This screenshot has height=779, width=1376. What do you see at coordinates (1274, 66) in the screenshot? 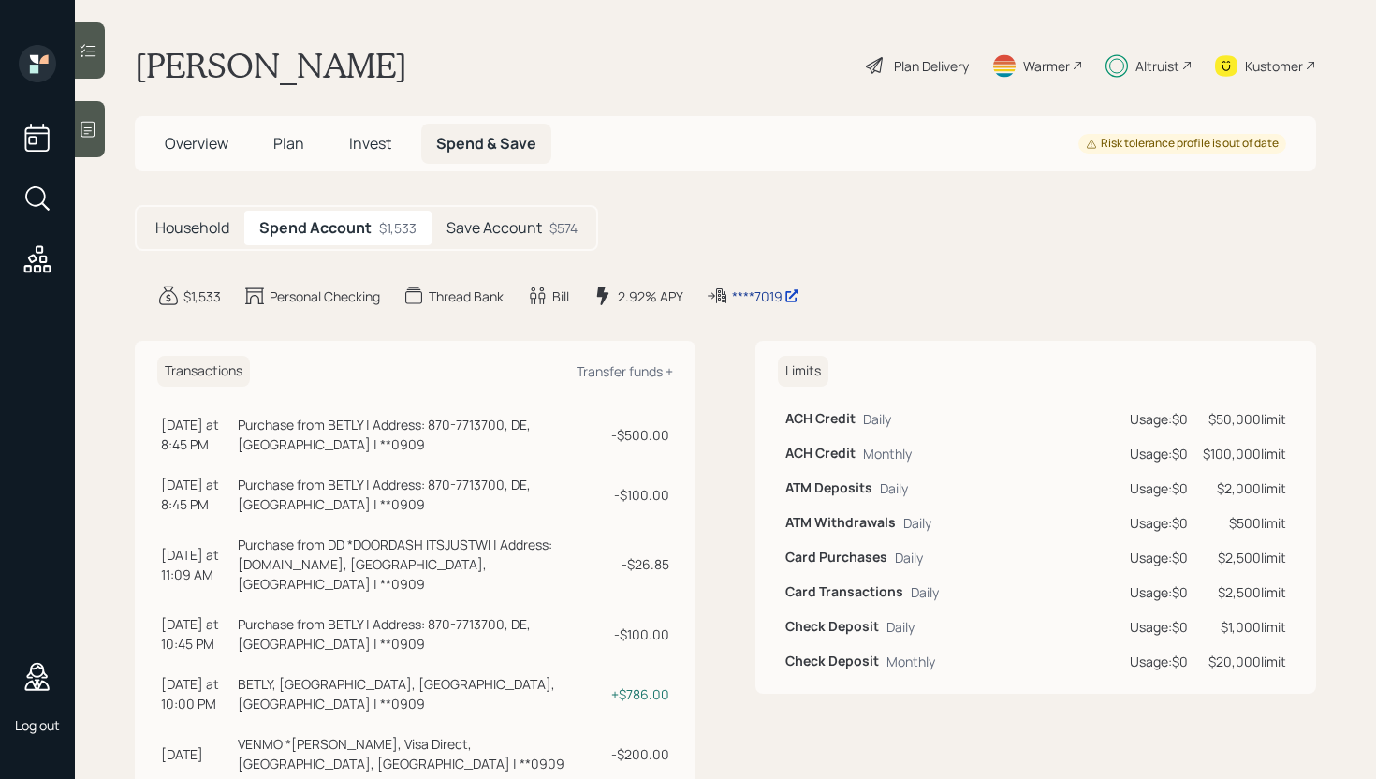
I see `div: Kustomer` at bounding box center [1274, 66].